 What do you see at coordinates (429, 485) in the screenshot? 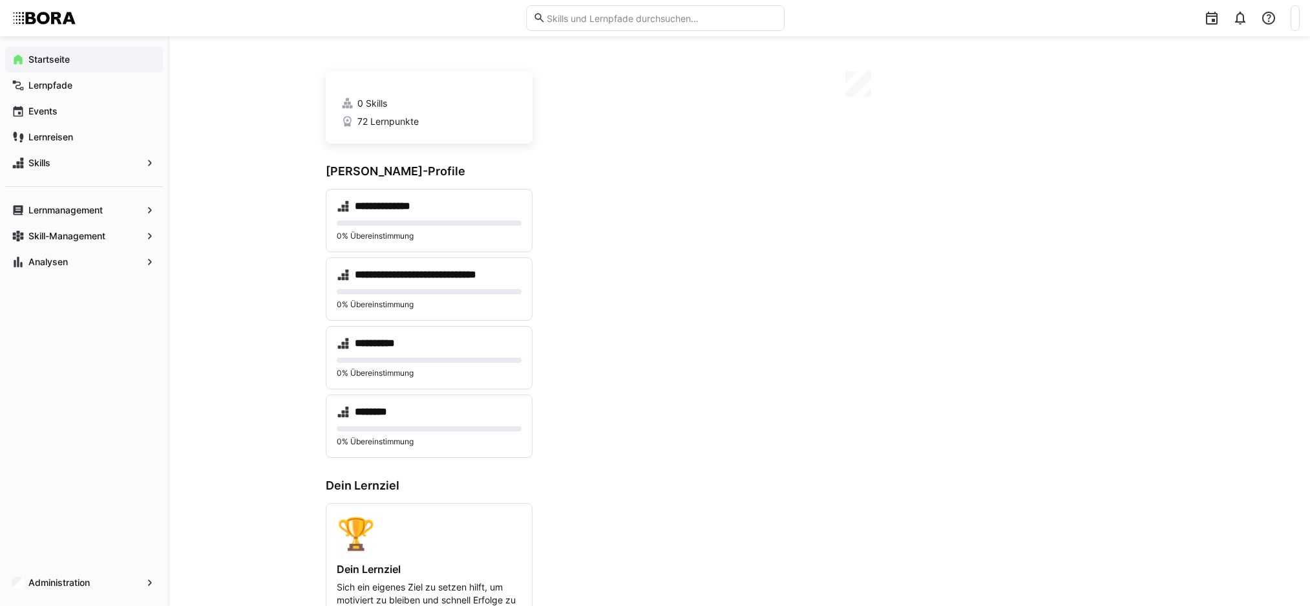
I see `h3: Dein Lernziel` at bounding box center [429, 485].